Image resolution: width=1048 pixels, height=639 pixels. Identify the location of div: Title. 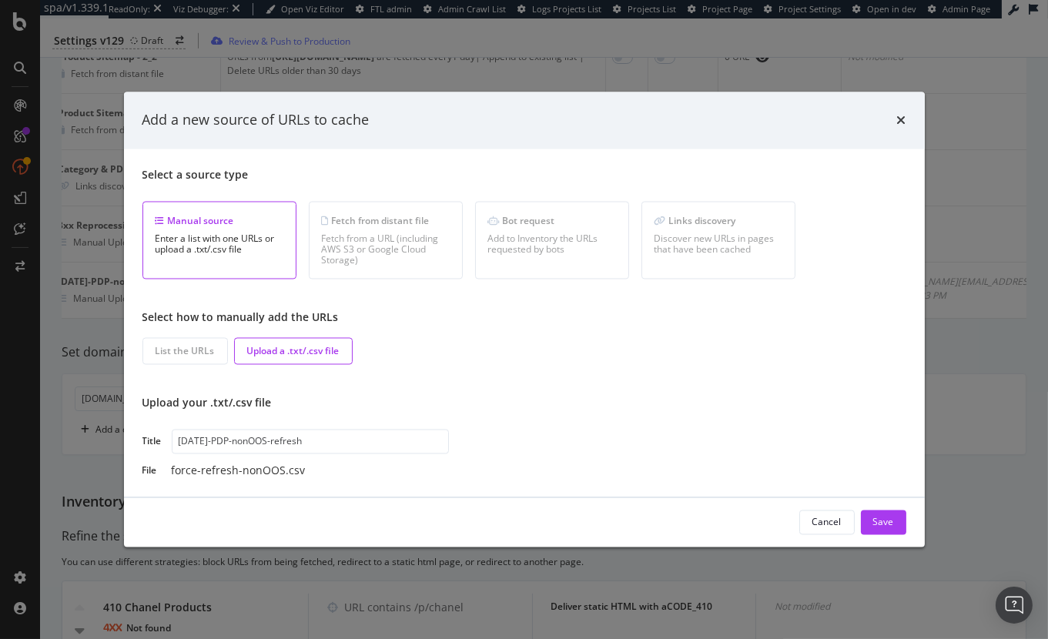
(154, 441).